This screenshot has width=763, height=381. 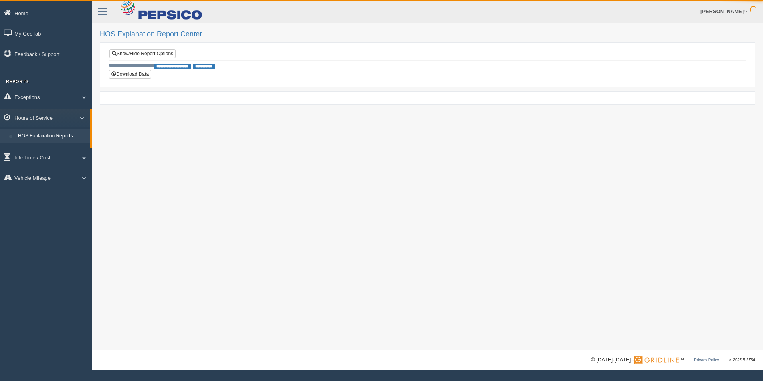 I want to click on span: v. 2025.5.2764, so click(x=742, y=360).